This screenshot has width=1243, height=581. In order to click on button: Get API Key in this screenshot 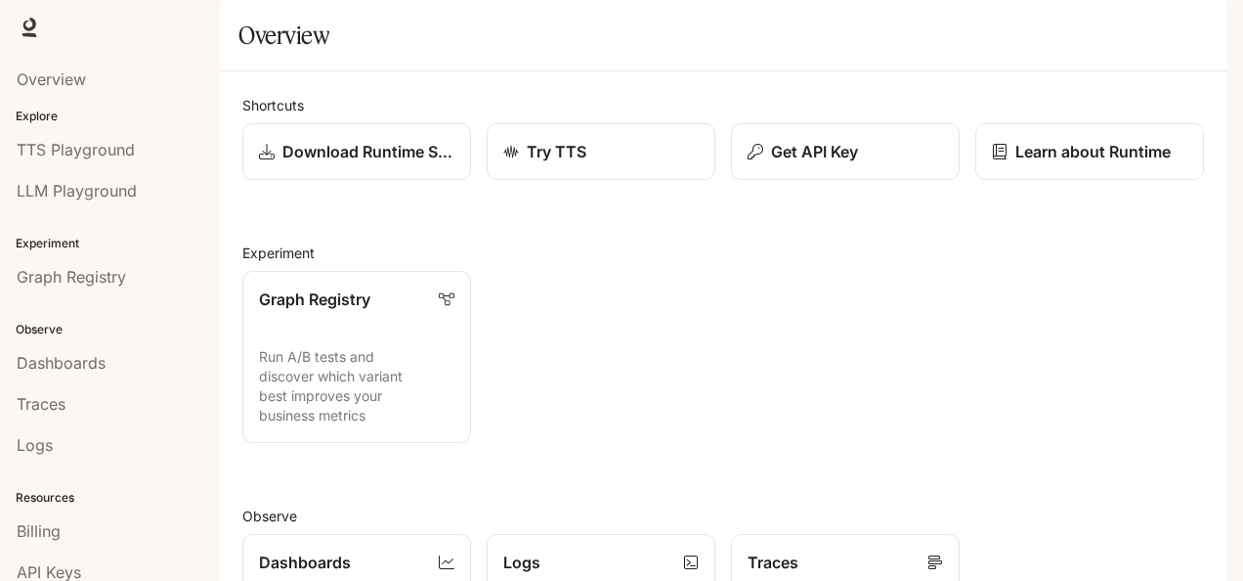, I will do `click(845, 152)`.